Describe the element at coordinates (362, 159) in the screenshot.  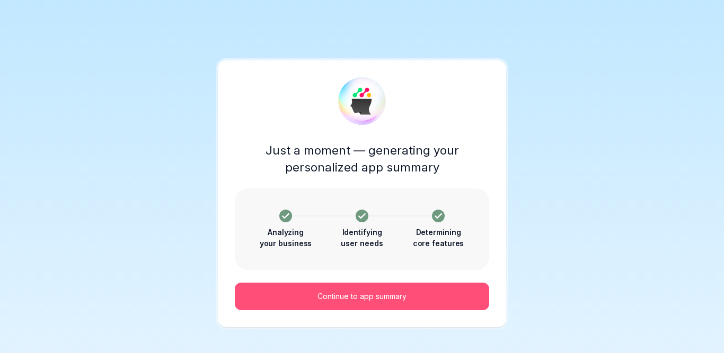
I see `p: Just a moment — generating your personalized app summary` at that location.